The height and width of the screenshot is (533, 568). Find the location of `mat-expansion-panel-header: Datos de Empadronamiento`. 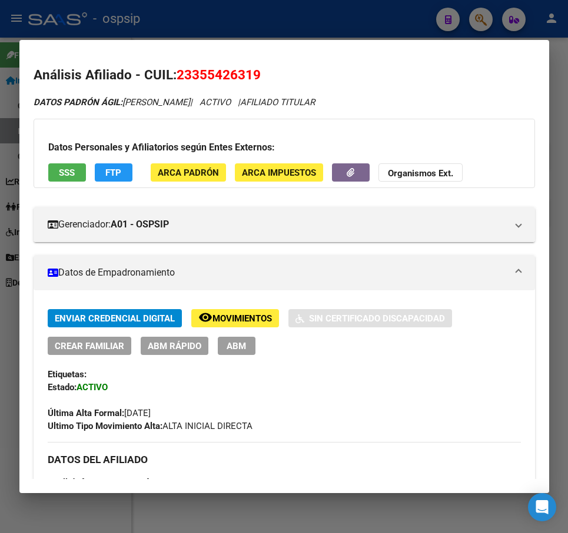

mat-expansion-panel-header: Datos de Empadronamiento is located at coordinates (284, 273).